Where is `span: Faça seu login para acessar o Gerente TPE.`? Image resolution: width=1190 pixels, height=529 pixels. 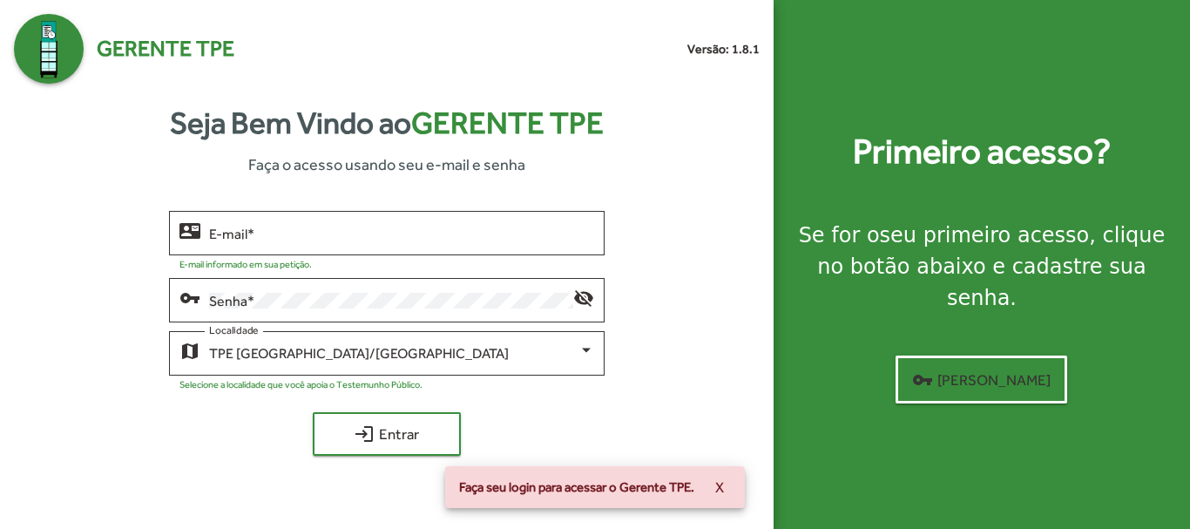 span: Faça seu login para acessar o Gerente TPE. is located at coordinates (577, 487).